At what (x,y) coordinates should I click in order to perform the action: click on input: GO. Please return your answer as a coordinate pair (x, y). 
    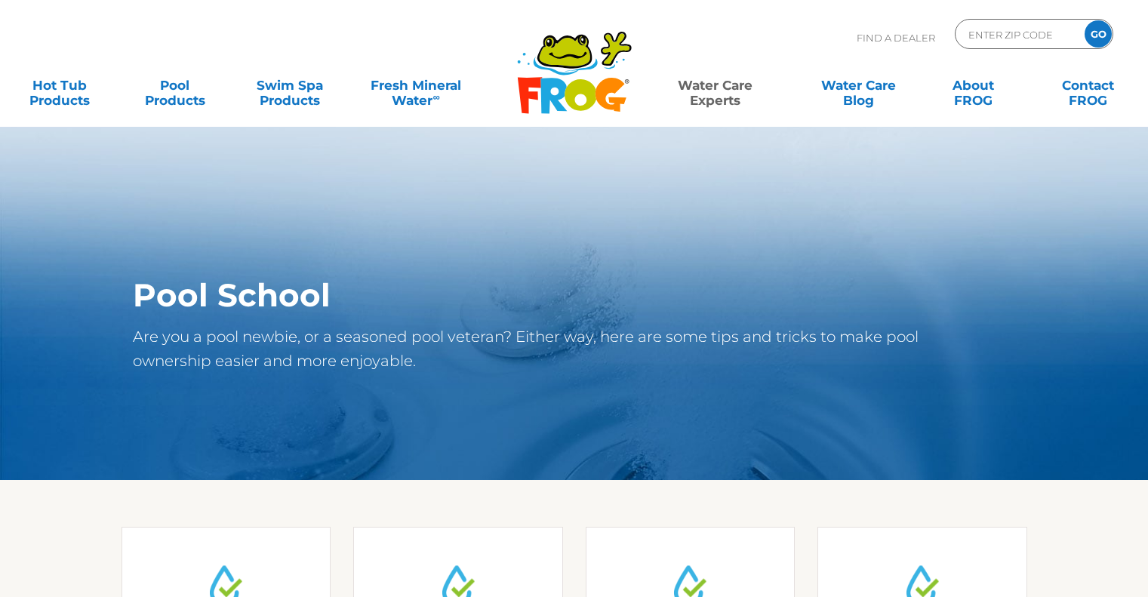
    Looking at the image, I should click on (1098, 34).